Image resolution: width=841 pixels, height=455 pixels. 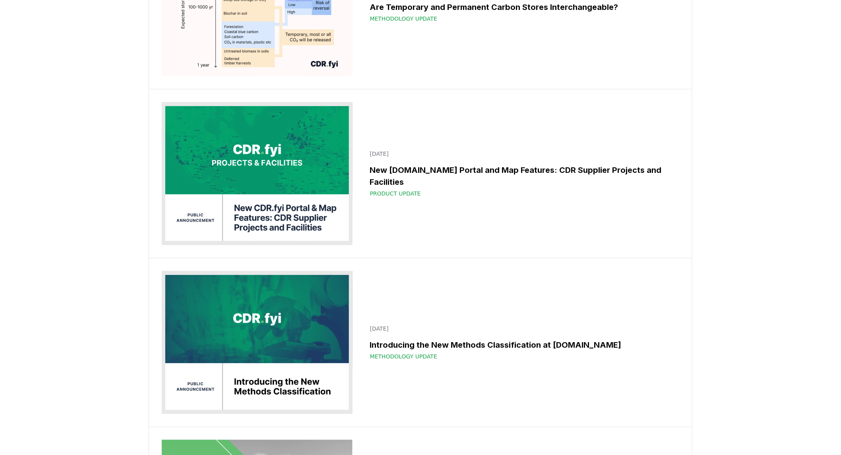 I want to click on img: New CDR.fyi Portal and Map Features: CDR Supplier Projects and Facilities blog post image, so click(x=257, y=174).